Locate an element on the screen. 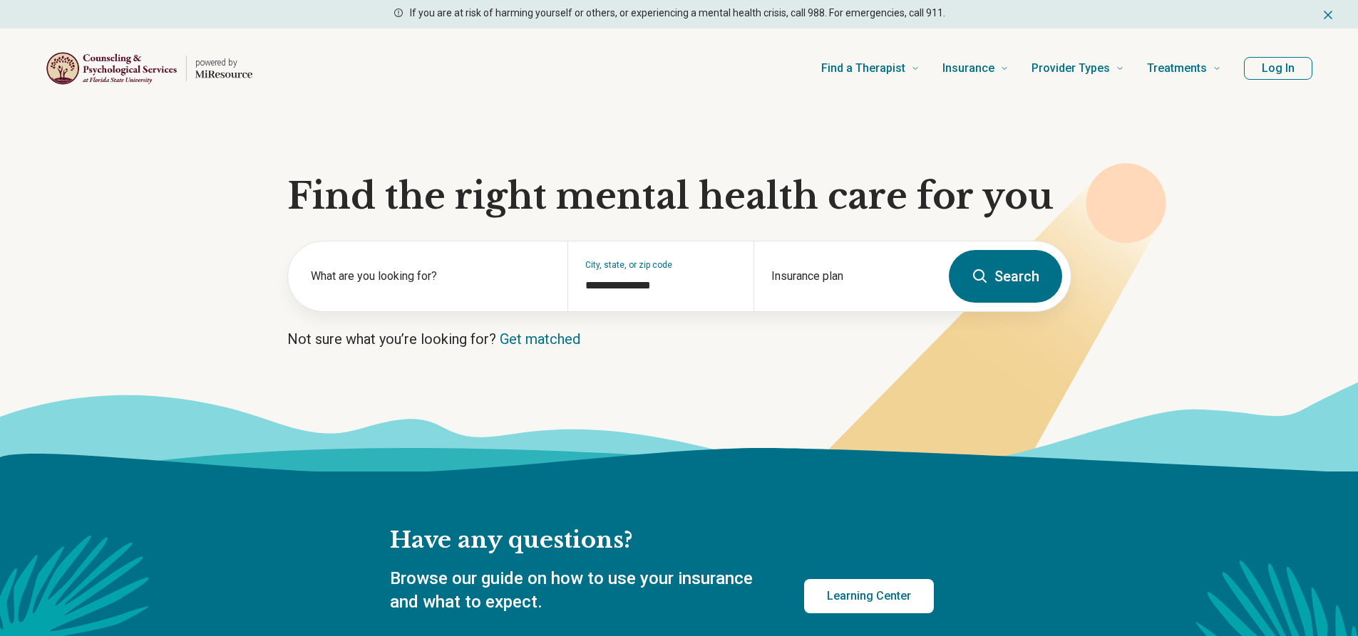 The width and height of the screenshot is (1358, 636). p: powered by is located at coordinates (224, 63).